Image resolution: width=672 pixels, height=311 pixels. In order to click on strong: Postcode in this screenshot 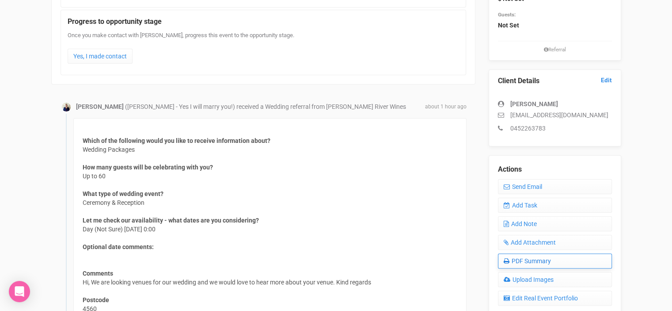, I will do `click(96, 300)`.